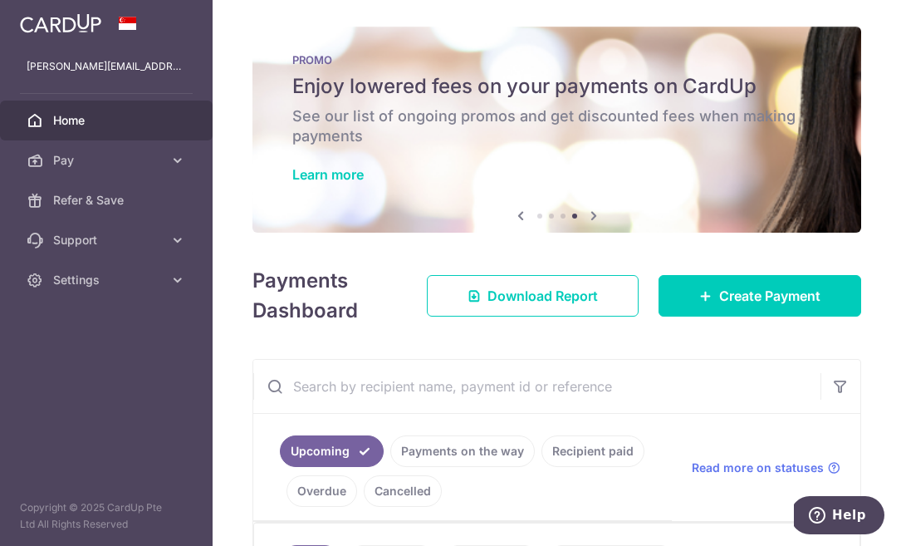  What do you see at coordinates (556, 86) in the screenshot?
I see `h5: Enjoy lowered fees on your payments on CardUp` at bounding box center [556, 86].